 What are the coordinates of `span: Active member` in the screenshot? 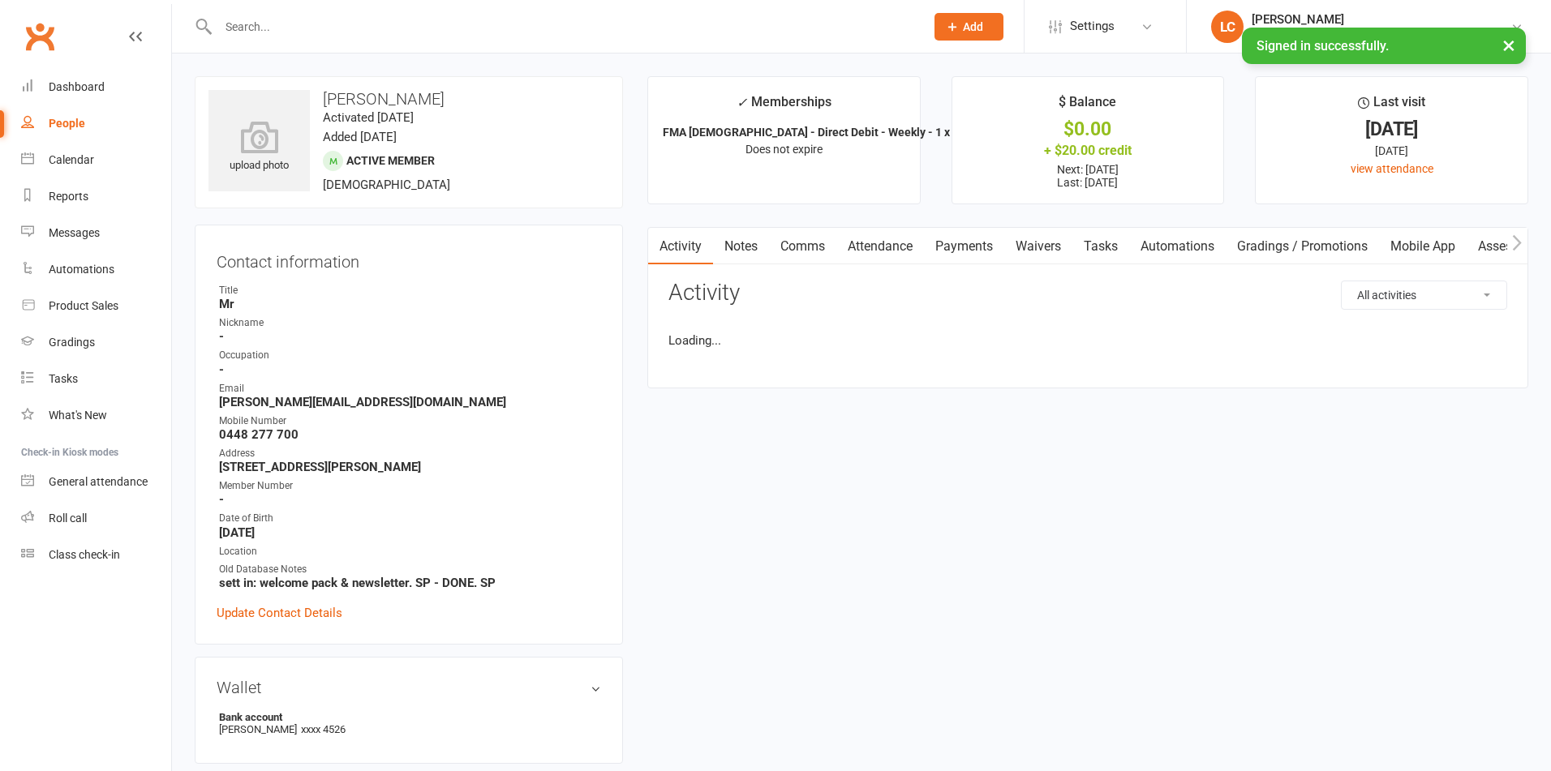 It's located at (390, 161).